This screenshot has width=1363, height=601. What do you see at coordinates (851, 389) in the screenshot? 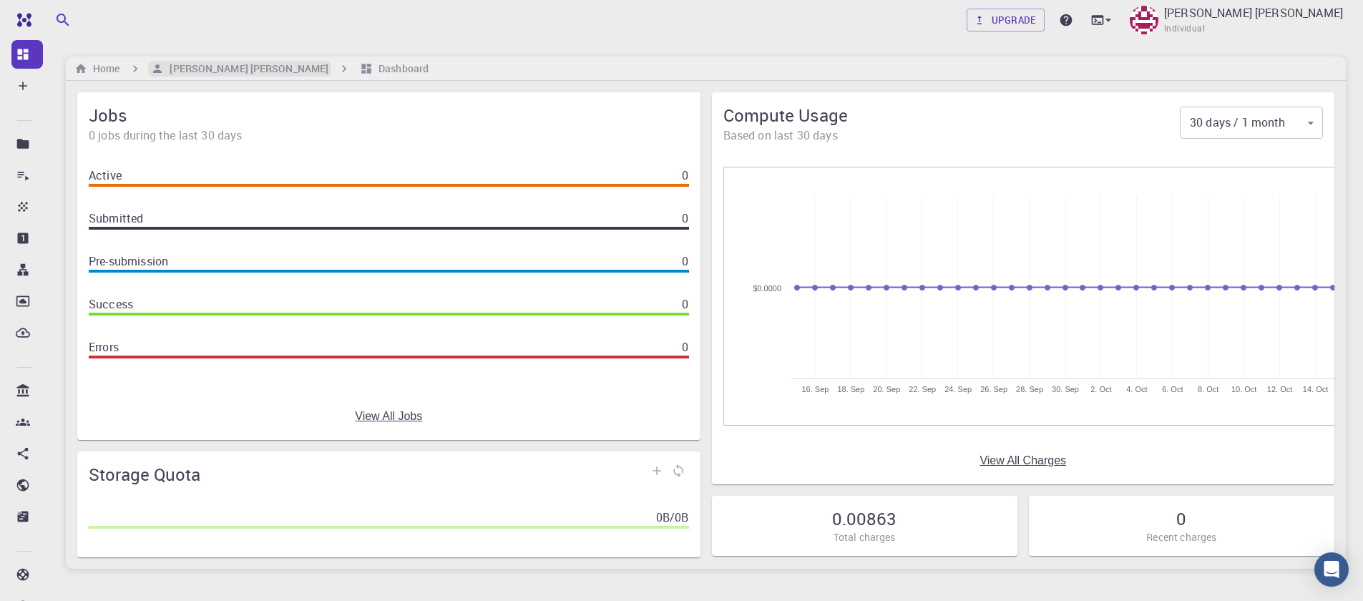
I see `tspan: 18. Sep` at bounding box center [851, 389].